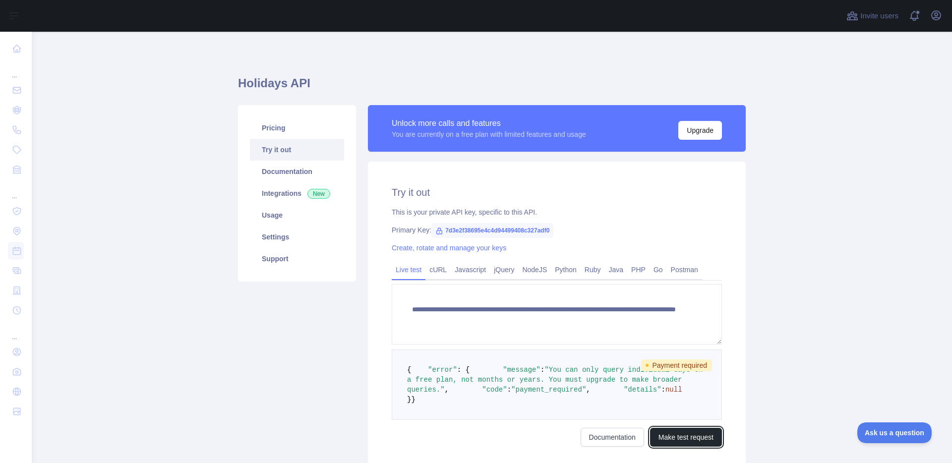  Describe the element at coordinates (557, 380) in the screenshot. I see `span: "You can only query individual days on a free plan, not months or years. You must upgrade to make...` at that location.